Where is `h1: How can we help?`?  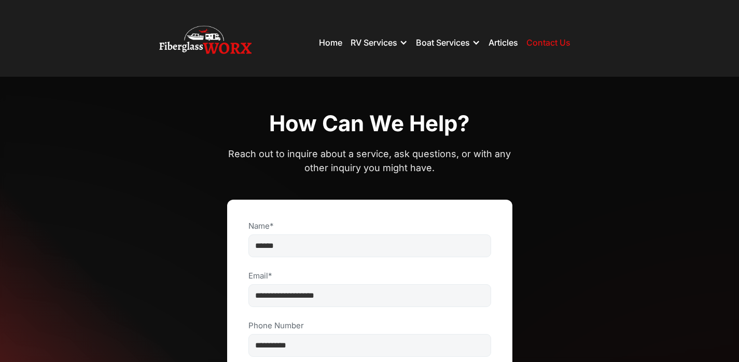
h1: How can we help? is located at coordinates (369, 123).